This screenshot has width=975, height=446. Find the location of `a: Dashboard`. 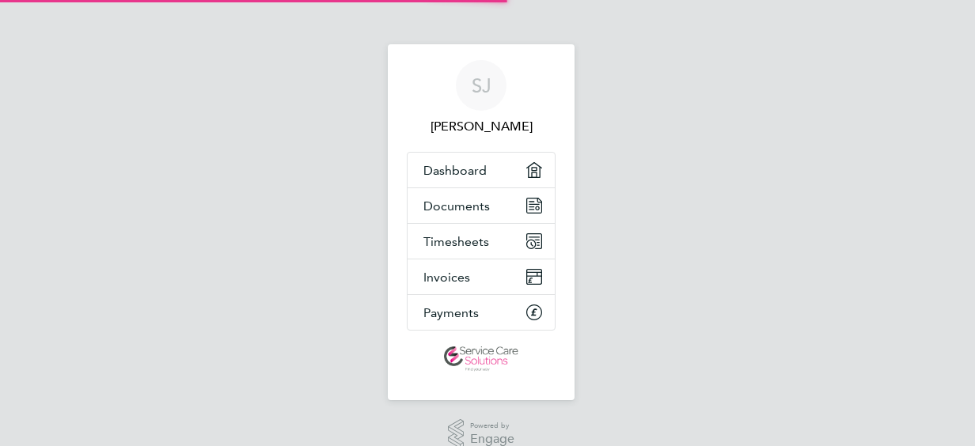

a: Dashboard is located at coordinates (481, 170).